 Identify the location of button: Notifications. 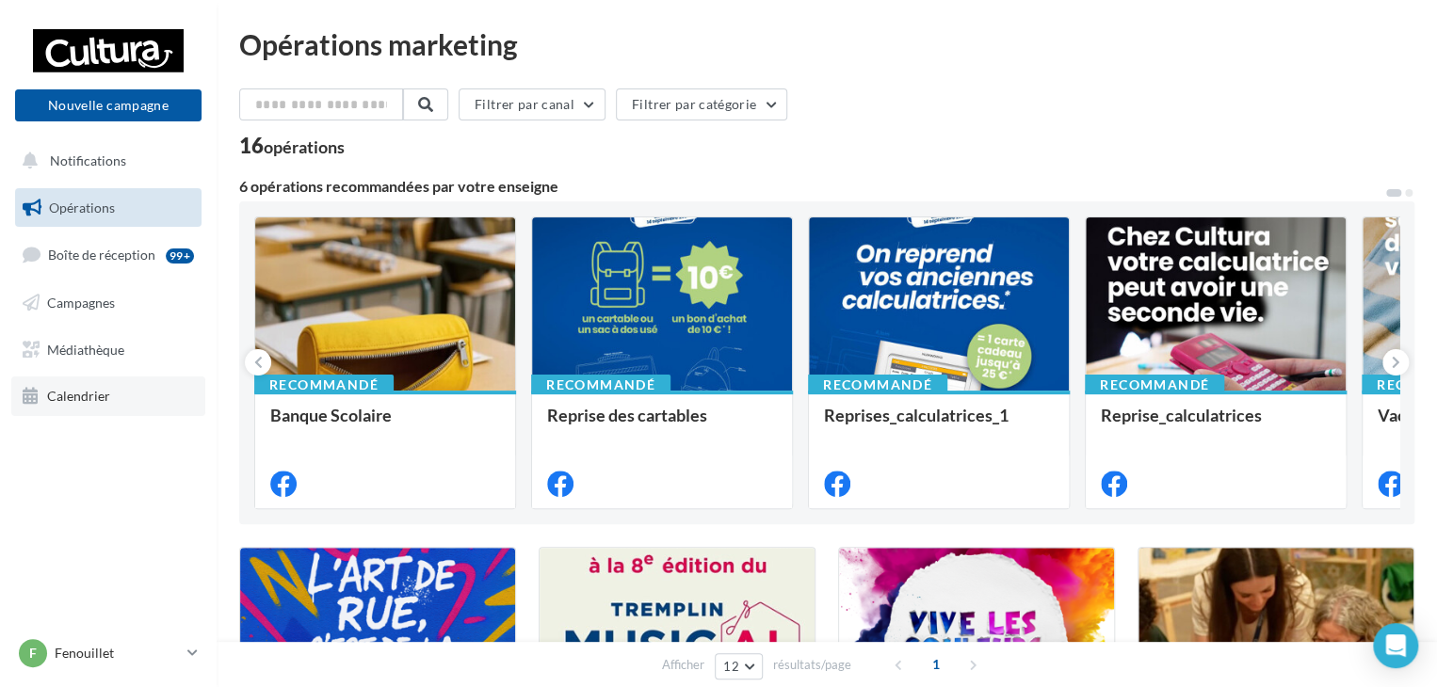
(105, 161).